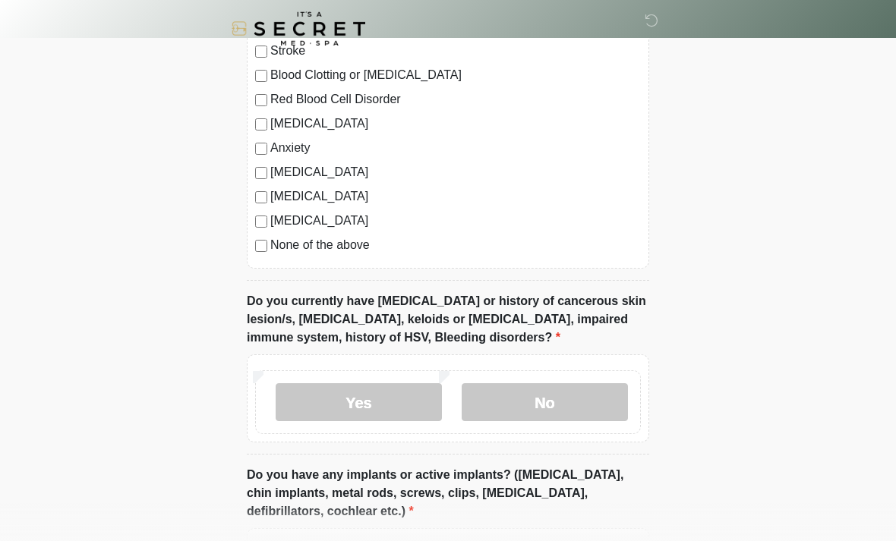  What do you see at coordinates (261, 246) in the screenshot?
I see `input: None of the above` at bounding box center [261, 246].